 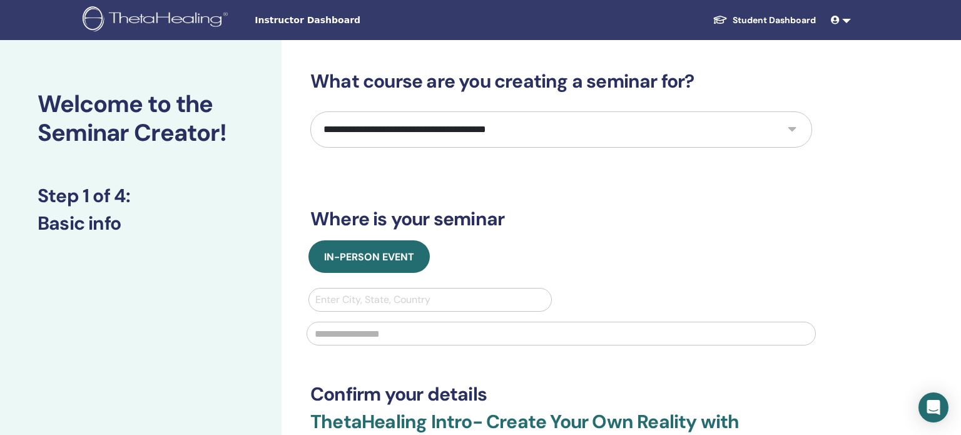 I want to click on h3: What course are you creating a seminar for?, so click(x=561, y=81).